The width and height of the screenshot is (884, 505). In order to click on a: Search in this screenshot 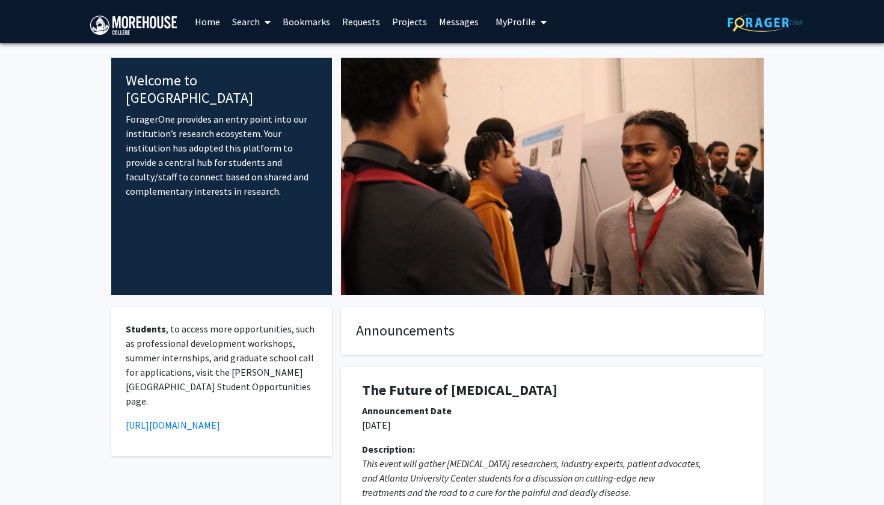, I will do `click(251, 22)`.